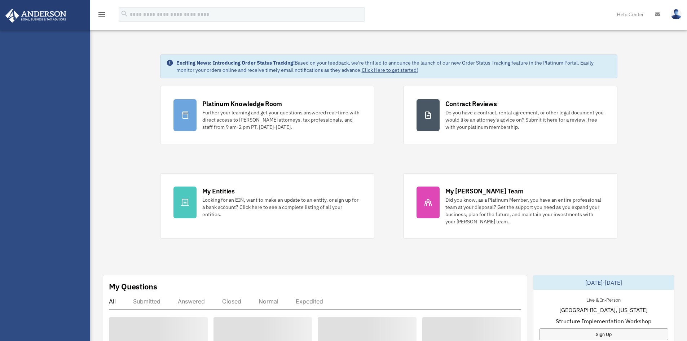 This screenshot has width=687, height=341. What do you see at coordinates (603, 321) in the screenshot?
I see `span: Structure Implementation Workshop` at bounding box center [603, 321].